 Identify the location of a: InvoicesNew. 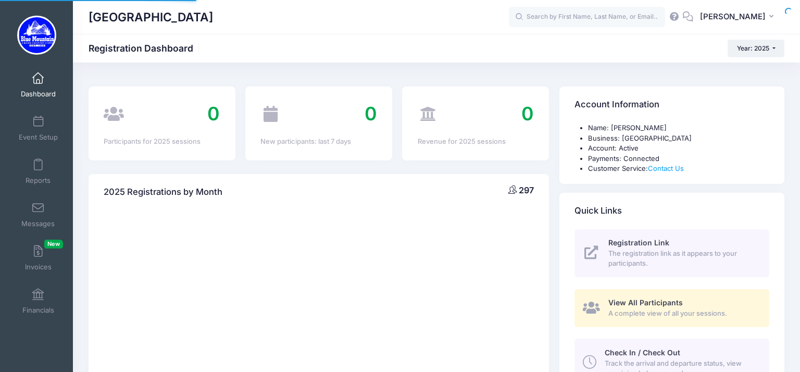
(38, 258).